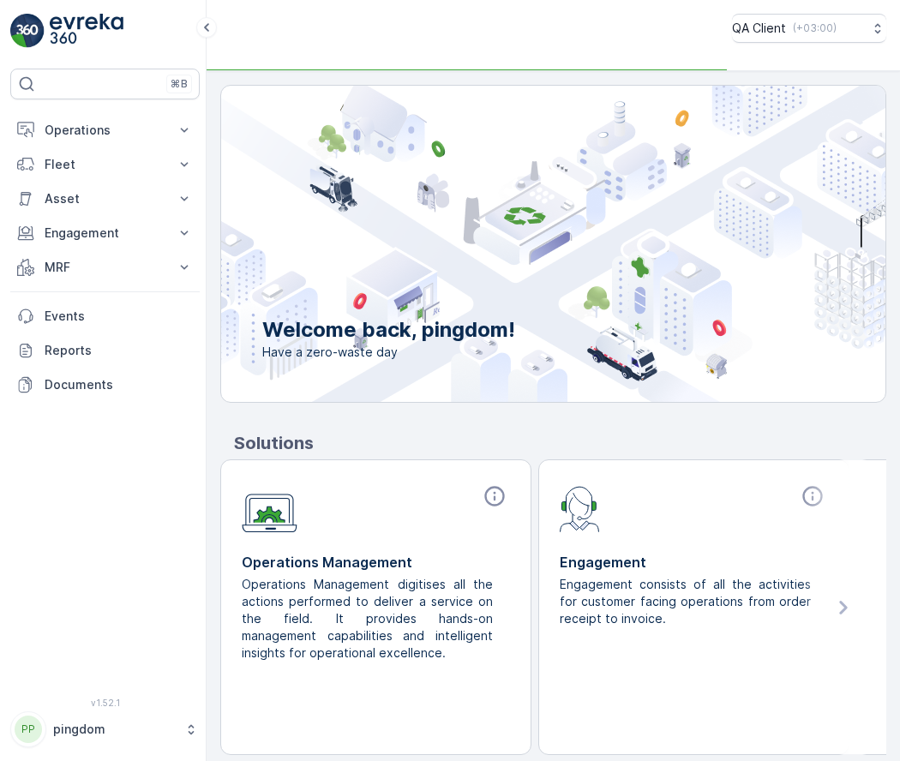 Image resolution: width=900 pixels, height=761 pixels. What do you see at coordinates (118, 316) in the screenshot?
I see `p: Events` at bounding box center [118, 316].